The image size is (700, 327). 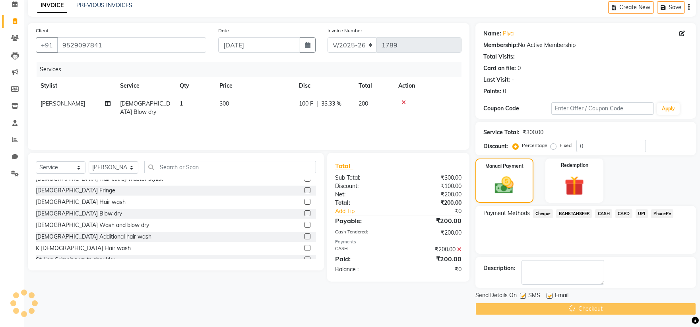 I want to click on th: Price, so click(x=255, y=86).